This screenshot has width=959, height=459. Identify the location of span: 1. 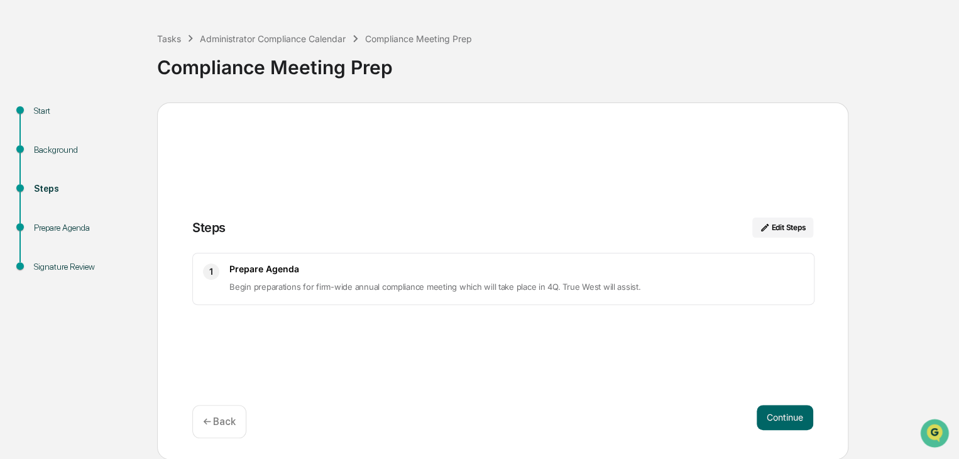
(211, 271).